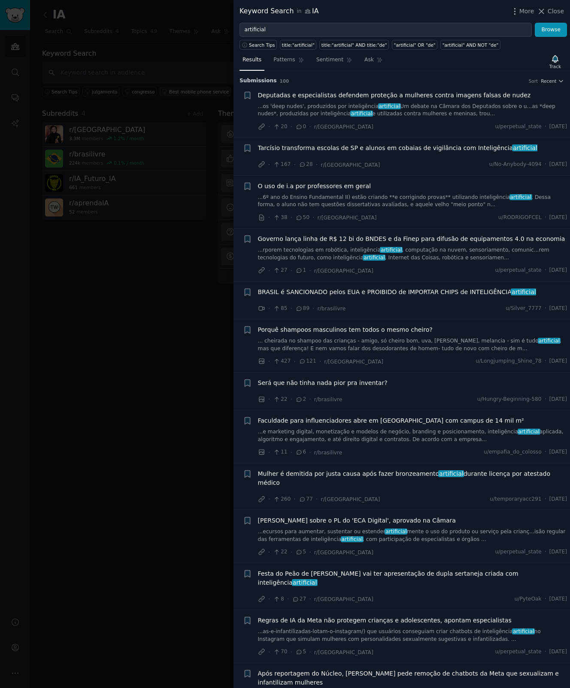  I want to click on a: Sentiment, so click(334, 62).